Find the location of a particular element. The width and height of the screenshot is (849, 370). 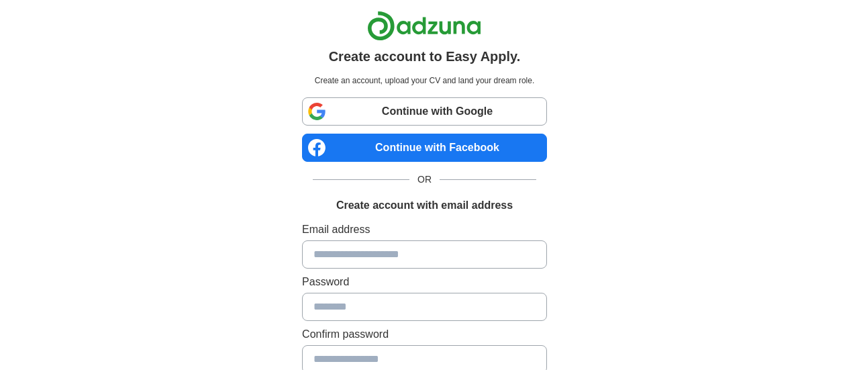

h1: Create account to Easy Apply. is located at coordinates (425, 56).